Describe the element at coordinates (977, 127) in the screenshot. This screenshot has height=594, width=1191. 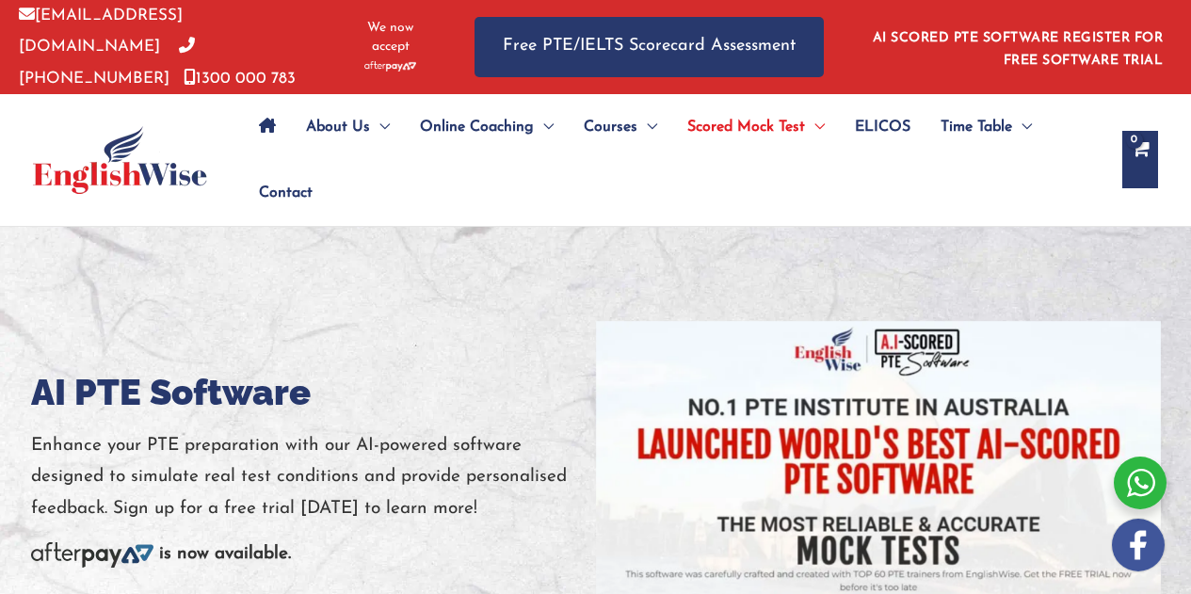
I see `span: Time Table` at that location.